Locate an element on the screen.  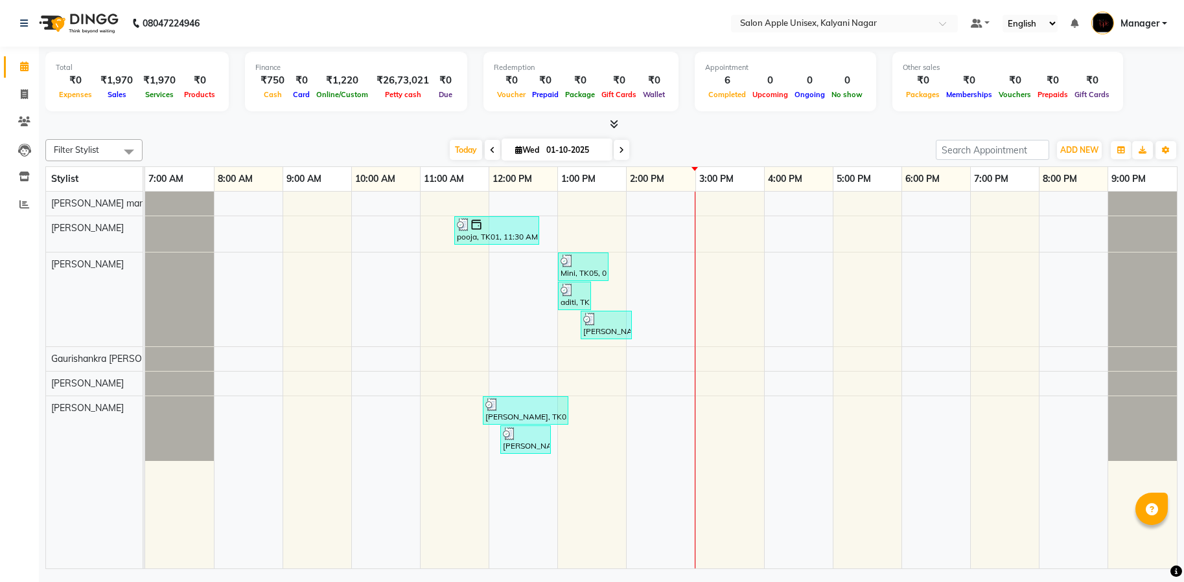
a: 8:00 AM is located at coordinates (235, 179).